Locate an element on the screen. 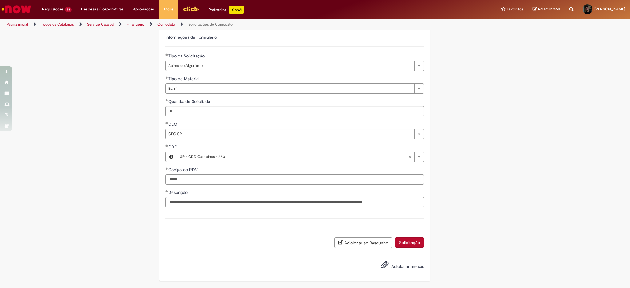 The height and width of the screenshot is (288, 630). span: Adicionar anexos is located at coordinates (407, 267).